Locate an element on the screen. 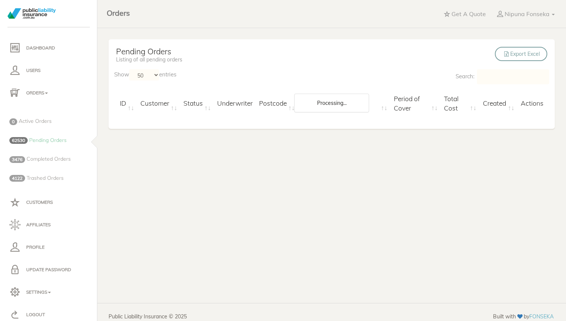 Image resolution: width=566 pixels, height=321 pixels. th: Accident Cover is located at coordinates (364, 103).